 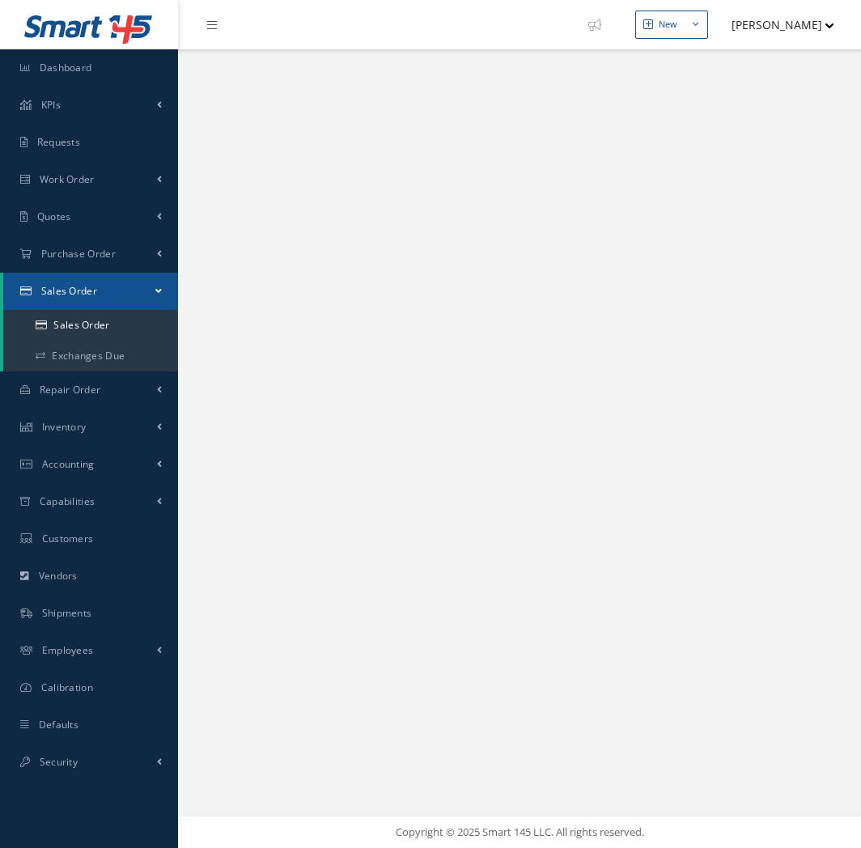 What do you see at coordinates (91, 356) in the screenshot?
I see `a: Exchanges Due` at bounding box center [91, 356].